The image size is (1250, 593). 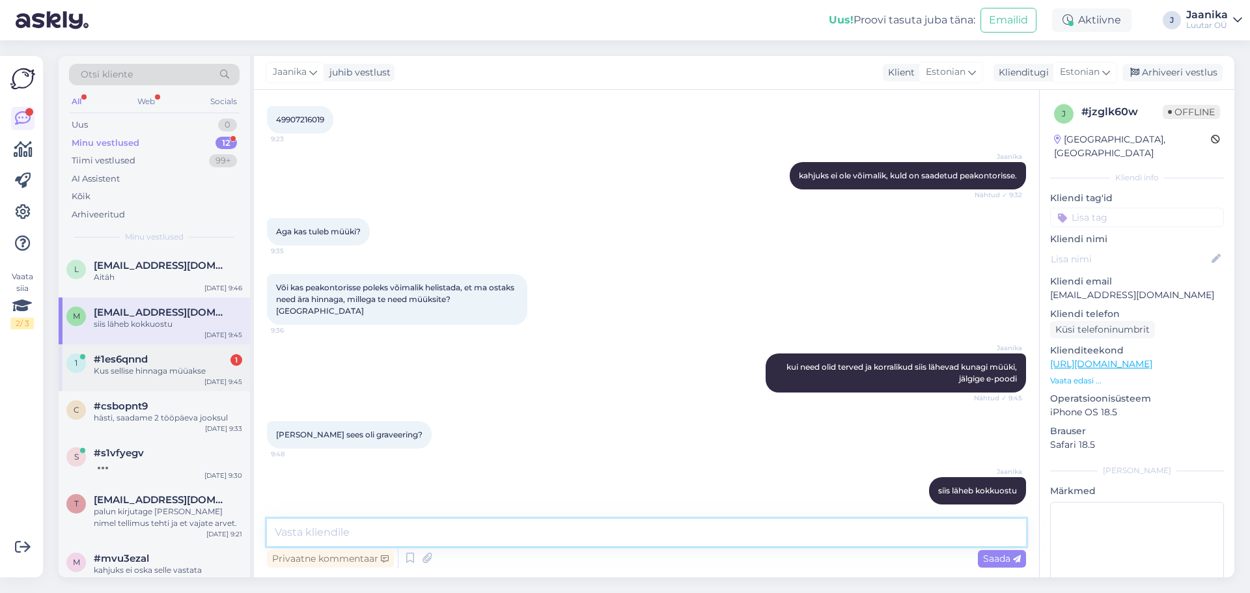 I want to click on span: 9:36, so click(x=295, y=330).